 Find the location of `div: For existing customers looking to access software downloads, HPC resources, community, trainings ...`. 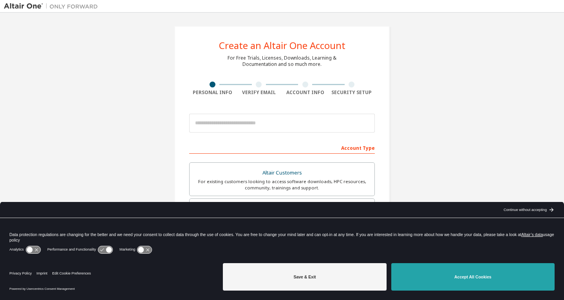

div: For existing customers looking to access software downloads, HPC resources, community, trainings ... is located at coordinates (282, 184).